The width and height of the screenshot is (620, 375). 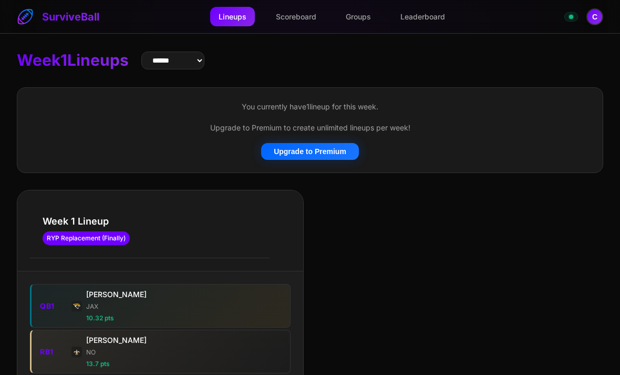 I want to click on button: Open profile menu, so click(x=595, y=17).